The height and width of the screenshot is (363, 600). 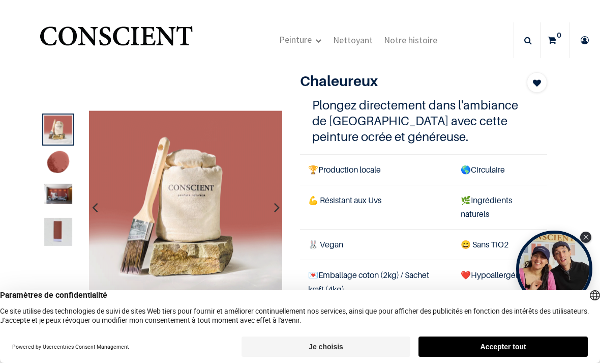 What do you see at coordinates (500, 169) in the screenshot?
I see `td: Circulaire` at bounding box center [500, 169].